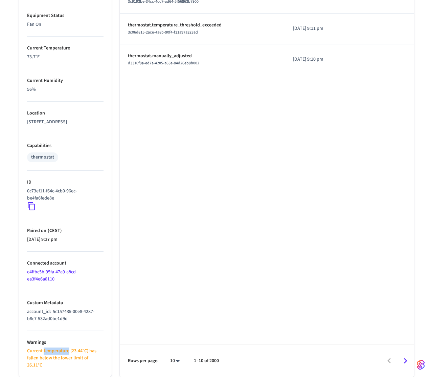  I want to click on p: Current temperature (23.44°C) has fallen below the lower limit of 26.11°C, so click(65, 358).